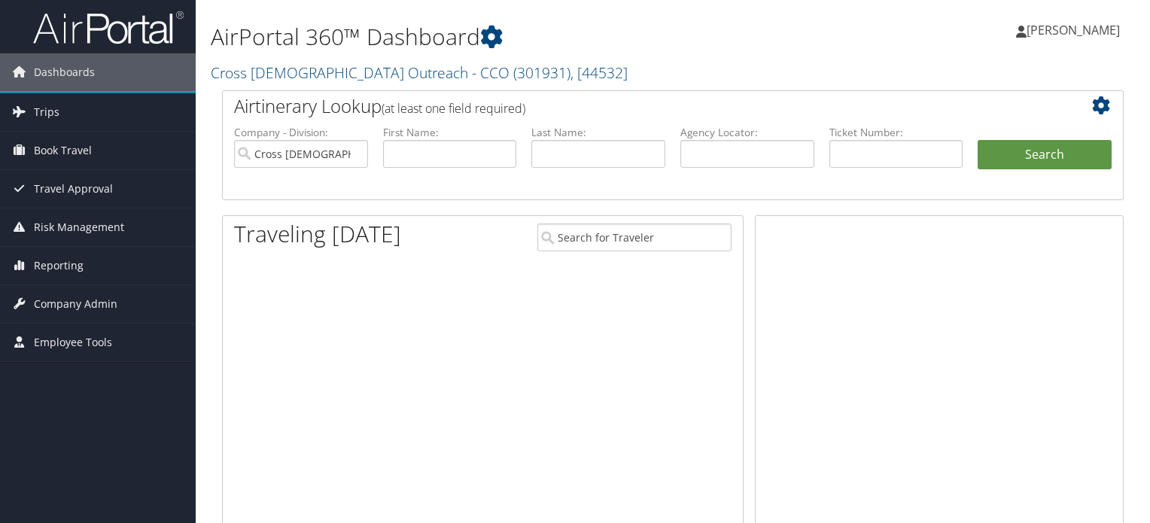 The height and width of the screenshot is (523, 1150). I want to click on span: Company Admin, so click(75, 304).